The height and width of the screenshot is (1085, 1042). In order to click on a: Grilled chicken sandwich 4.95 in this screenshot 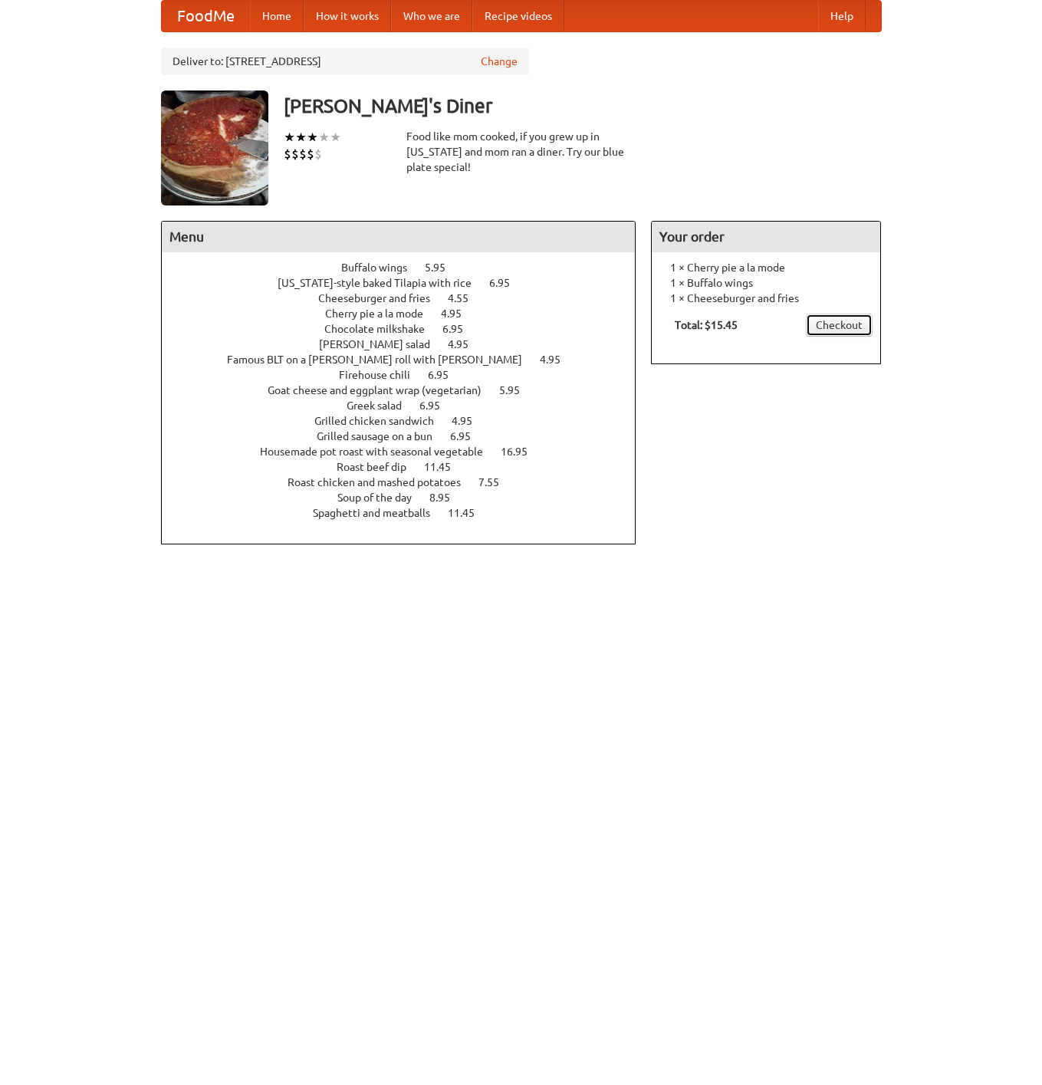, I will do `click(407, 421)`.